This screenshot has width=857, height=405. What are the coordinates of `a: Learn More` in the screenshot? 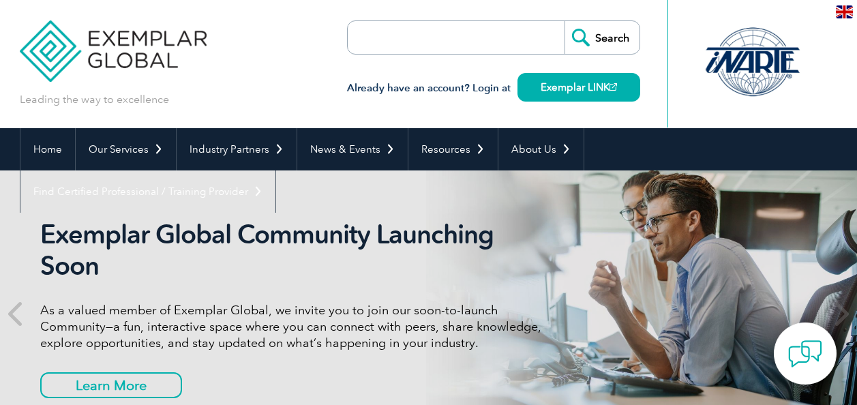 It's located at (111, 385).